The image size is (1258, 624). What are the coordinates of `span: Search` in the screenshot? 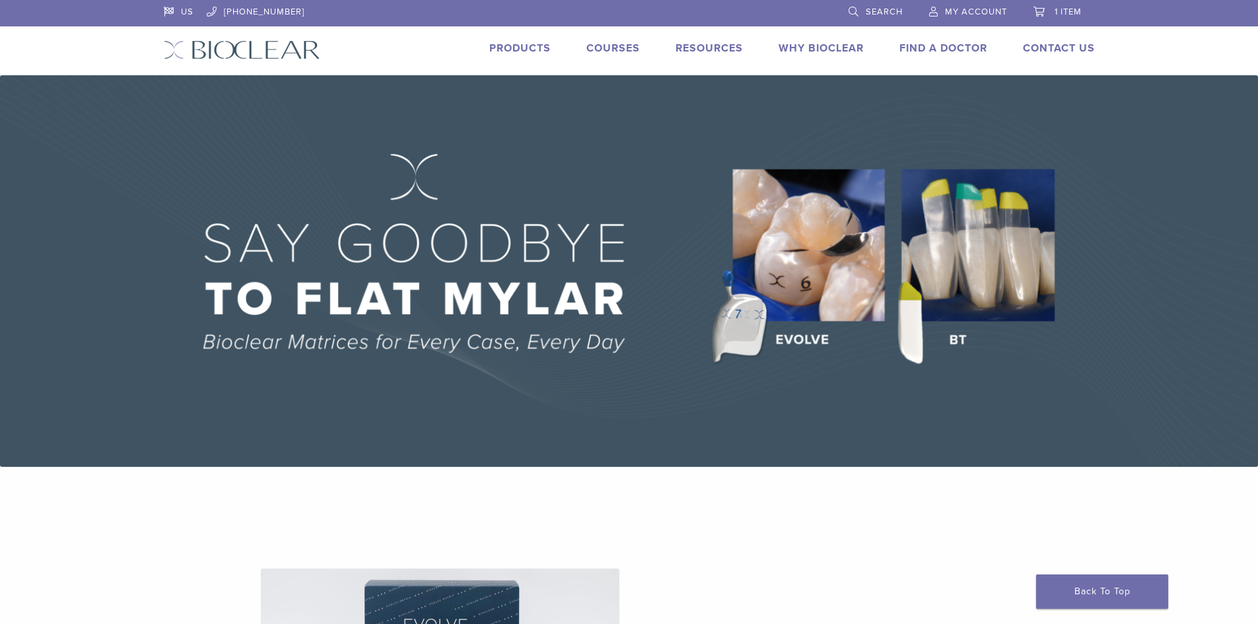 It's located at (884, 12).